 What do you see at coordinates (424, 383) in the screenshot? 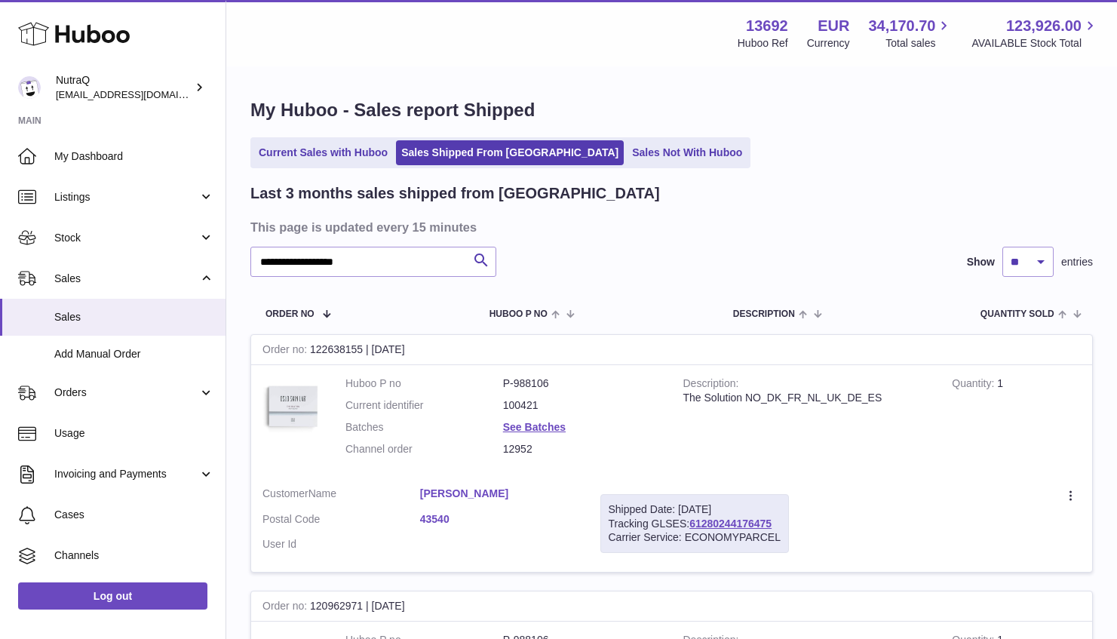
I see `dt: Huboo P no` at bounding box center [424, 383].